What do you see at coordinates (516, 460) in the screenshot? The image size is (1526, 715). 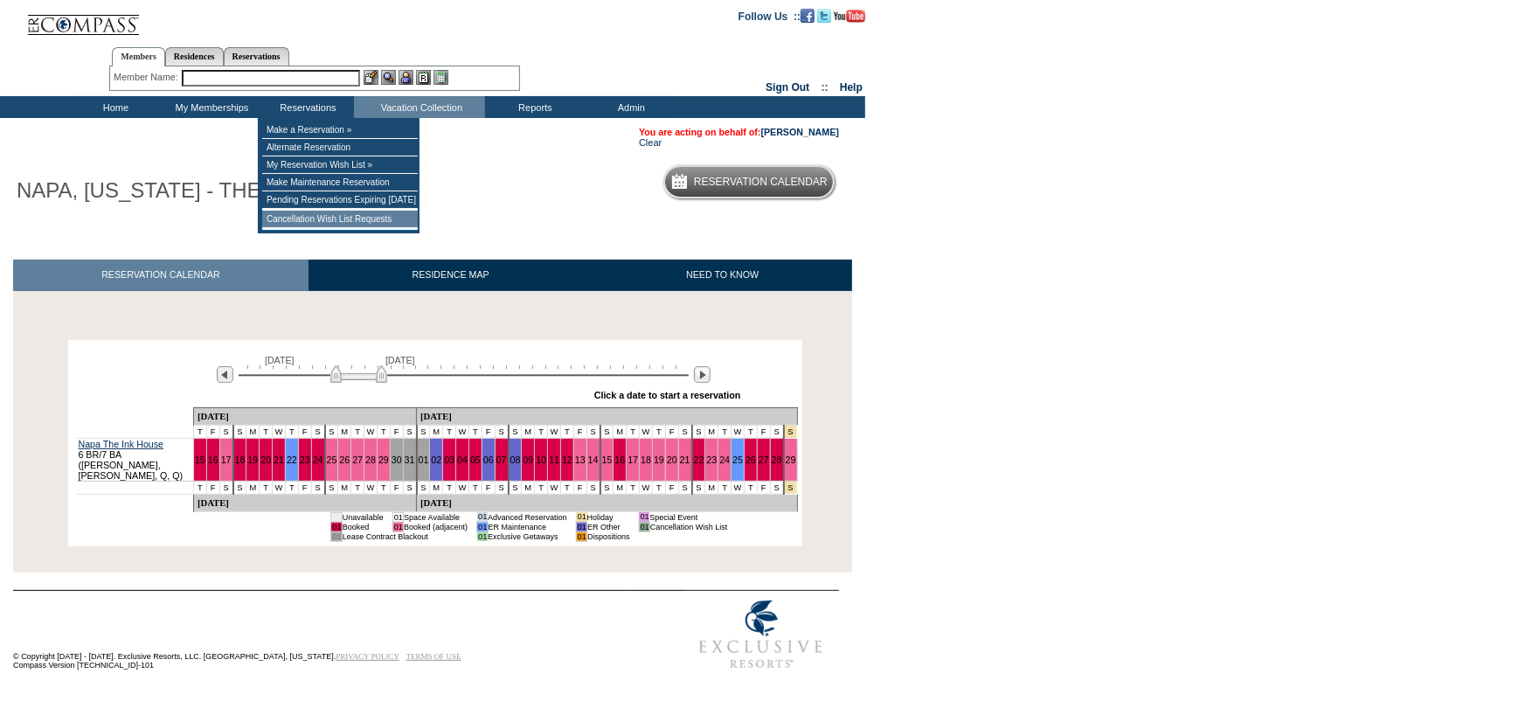 I see `a: 08` at bounding box center [516, 460].